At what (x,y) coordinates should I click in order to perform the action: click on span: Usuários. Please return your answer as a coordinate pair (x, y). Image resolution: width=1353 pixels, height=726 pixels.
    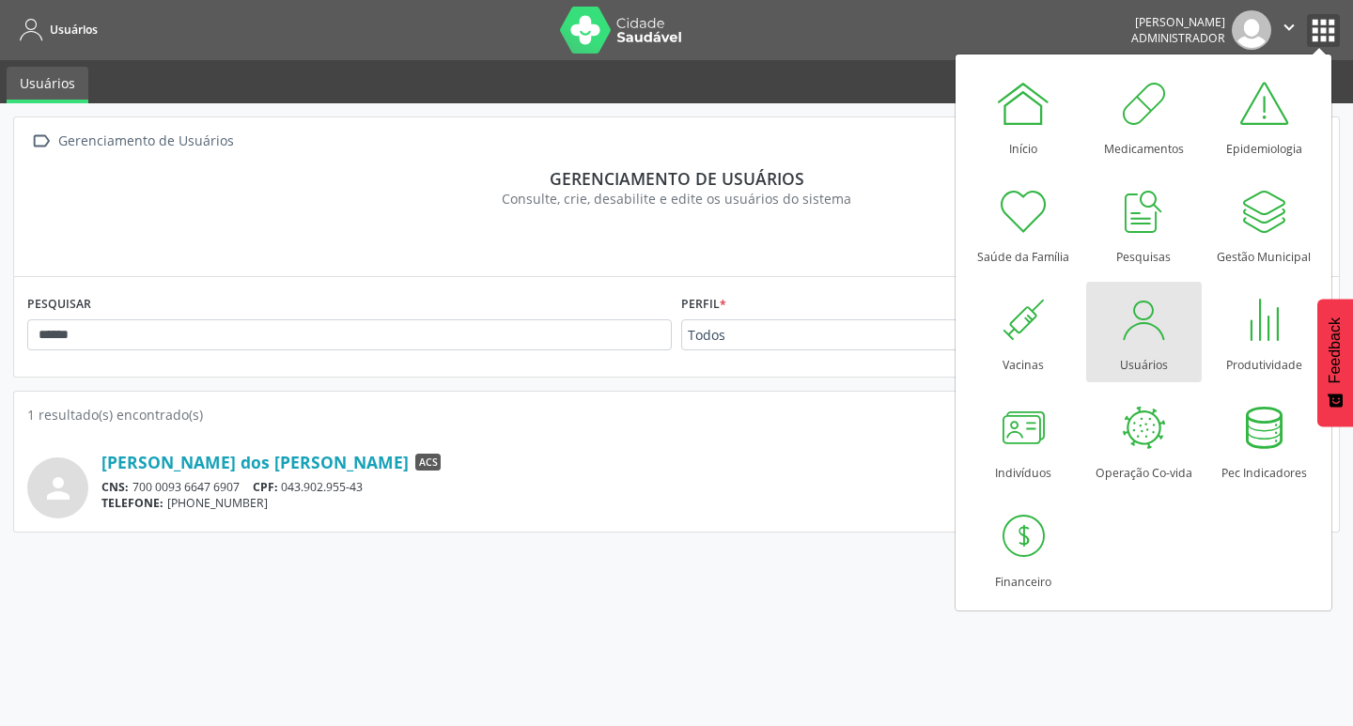
    Looking at the image, I should click on (73, 29).